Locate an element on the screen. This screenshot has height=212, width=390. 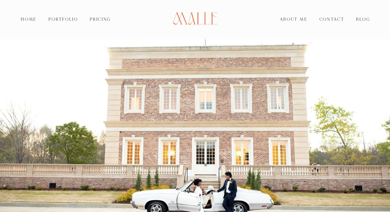
a: Blog is located at coordinates (363, 19).